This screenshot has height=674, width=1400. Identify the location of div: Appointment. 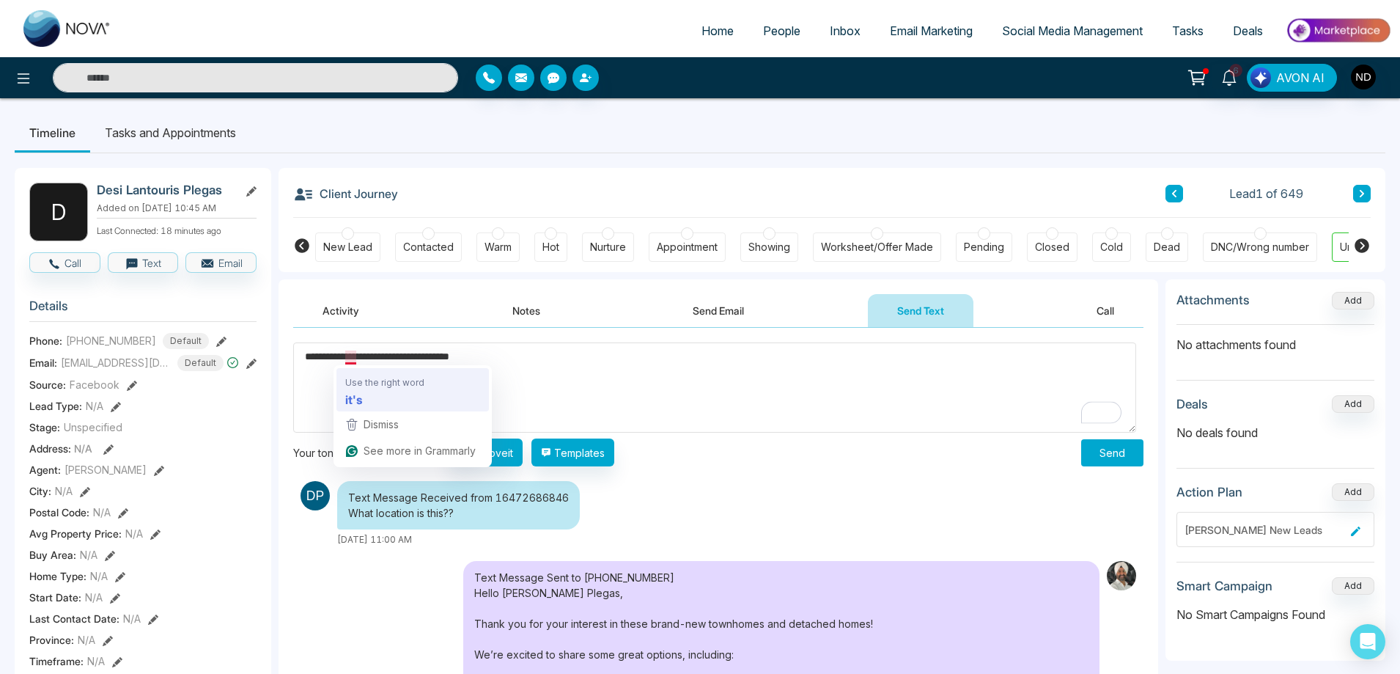
(687, 247).